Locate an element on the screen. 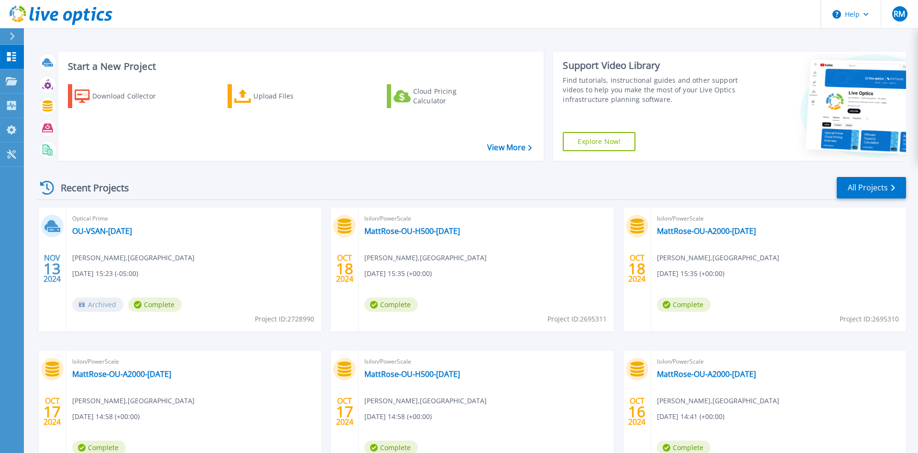  div: Support Video Library is located at coordinates (652, 65).